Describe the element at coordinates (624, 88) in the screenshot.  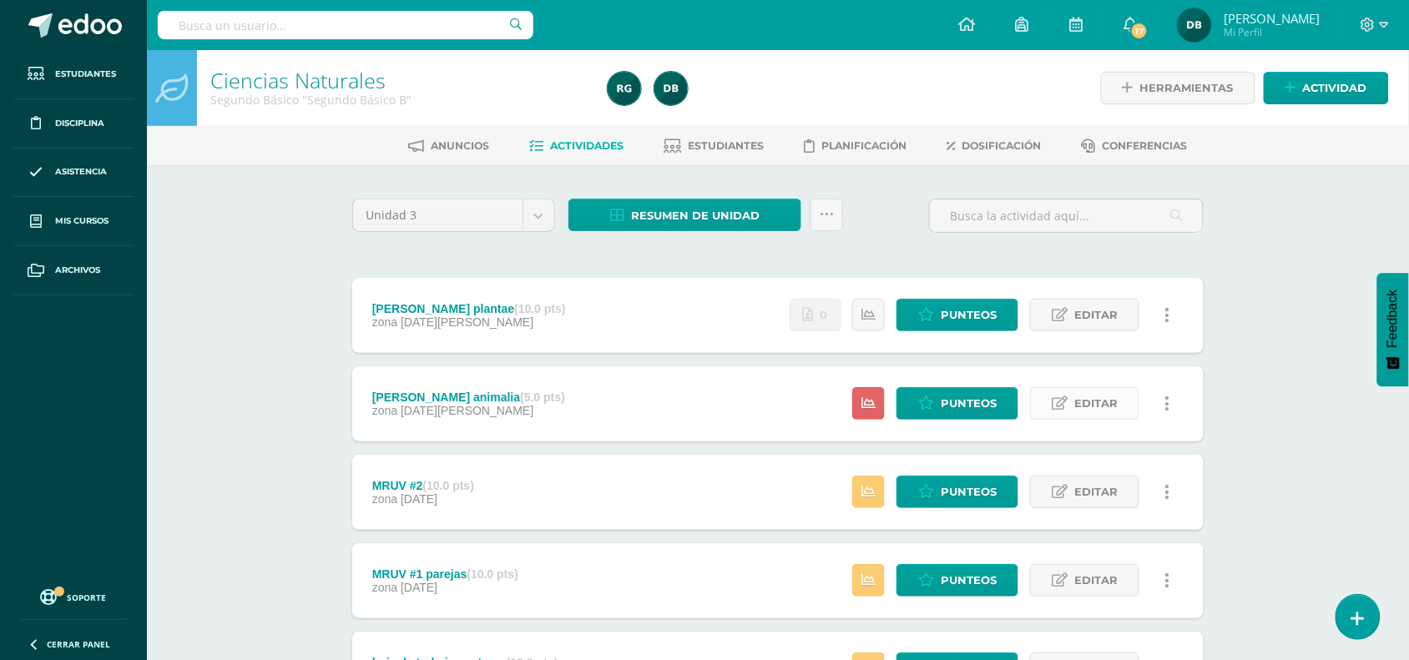
I see `img: e044b199acd34bf570a575bac584e1d1.png` at that location.